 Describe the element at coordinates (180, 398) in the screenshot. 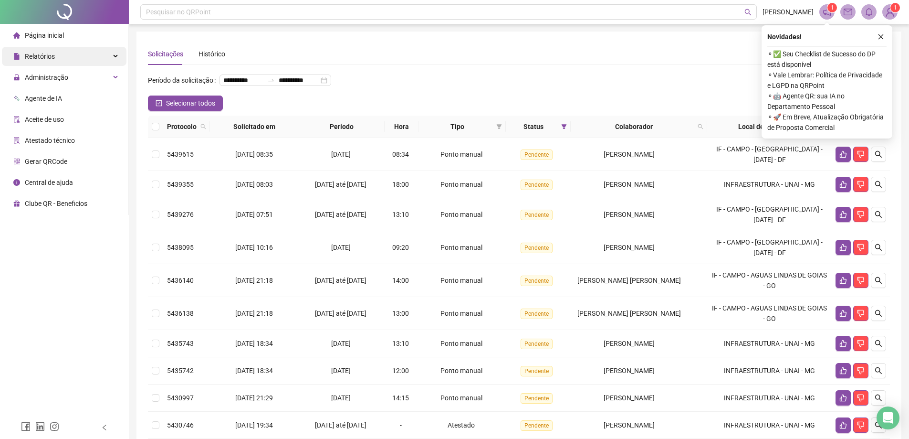

I see `span: 5430997` at that location.